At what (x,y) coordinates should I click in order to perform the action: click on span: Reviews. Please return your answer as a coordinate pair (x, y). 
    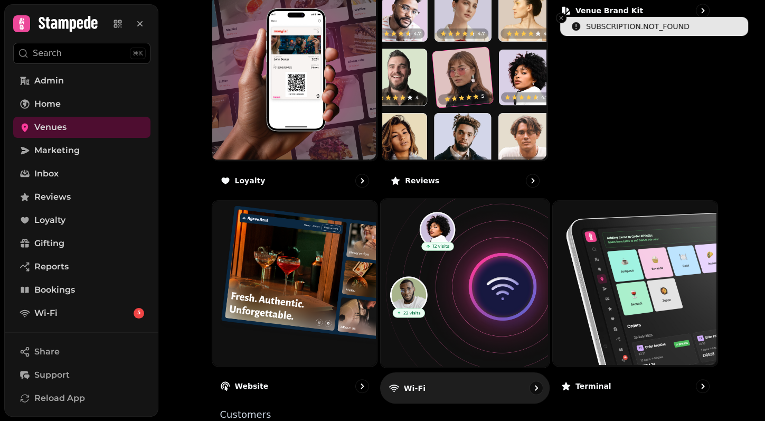
    Looking at the image, I should click on (52, 197).